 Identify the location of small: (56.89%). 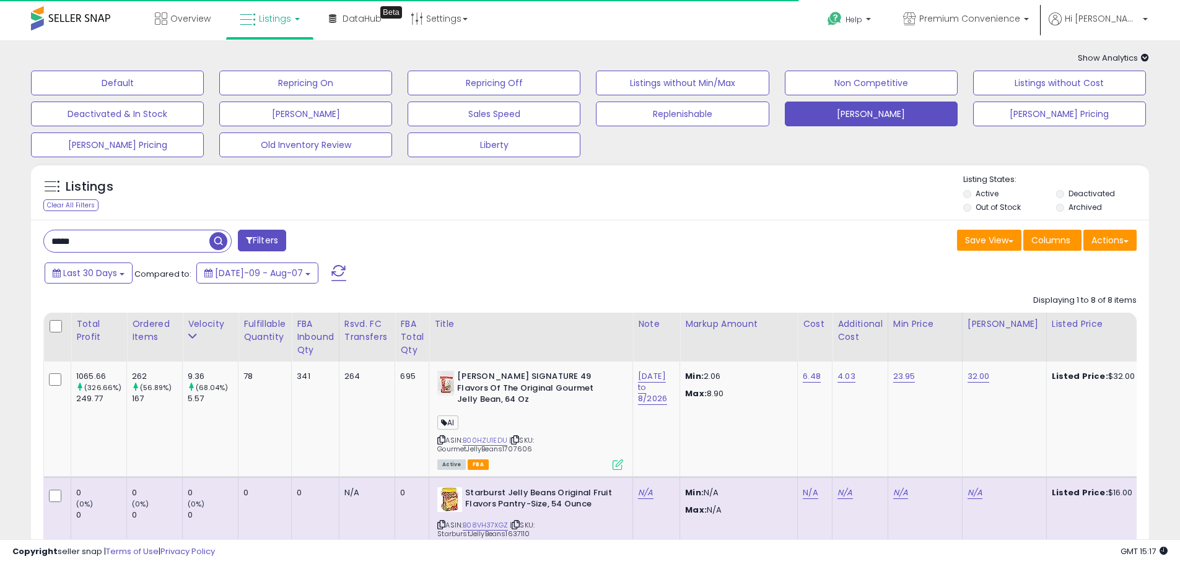
(155, 388).